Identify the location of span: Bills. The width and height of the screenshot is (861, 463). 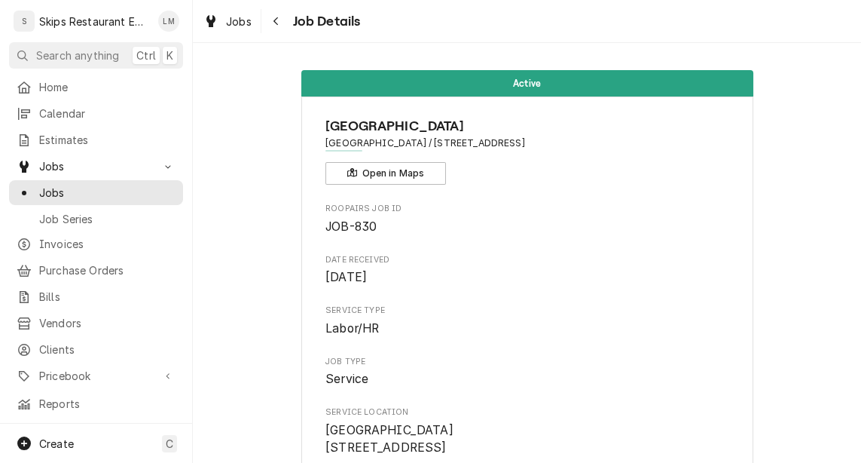
(107, 296).